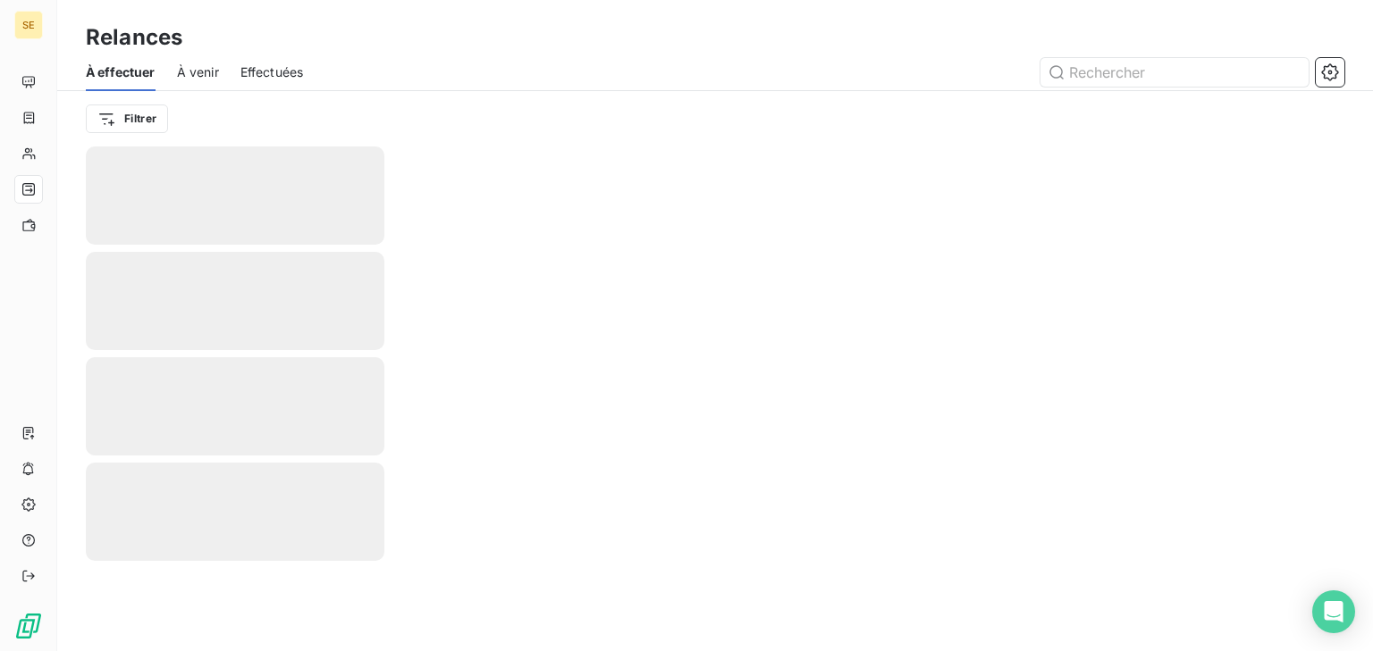  Describe the element at coordinates (29, 626) in the screenshot. I see `img: Logo LeanPay` at that location.